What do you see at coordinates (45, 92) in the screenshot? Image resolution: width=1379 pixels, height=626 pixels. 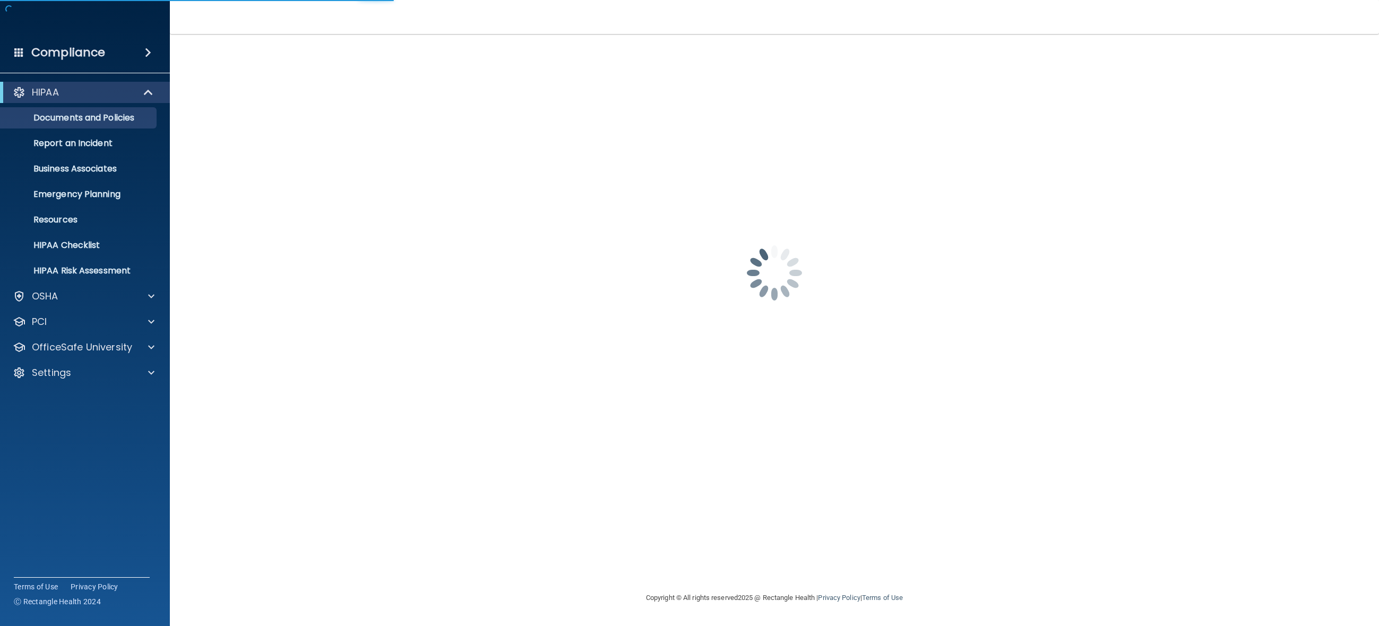 I see `p: HIPAA` at bounding box center [45, 92].